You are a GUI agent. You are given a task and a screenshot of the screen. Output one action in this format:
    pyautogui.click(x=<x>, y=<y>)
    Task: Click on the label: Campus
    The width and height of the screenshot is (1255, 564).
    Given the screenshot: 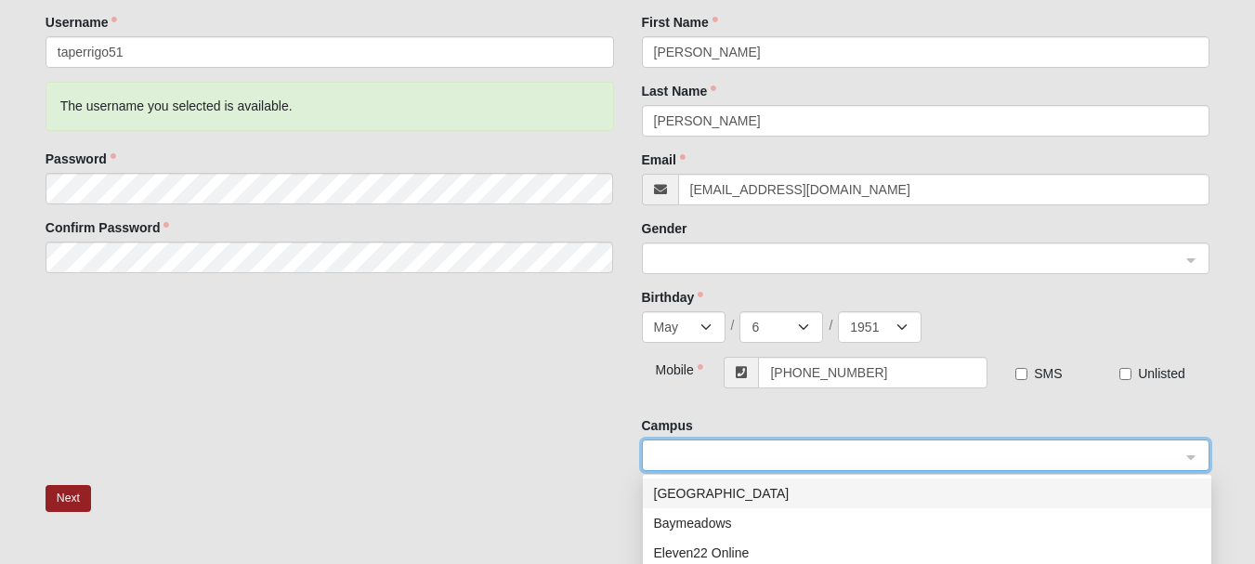 What is the action you would take?
    pyautogui.click(x=667, y=425)
    